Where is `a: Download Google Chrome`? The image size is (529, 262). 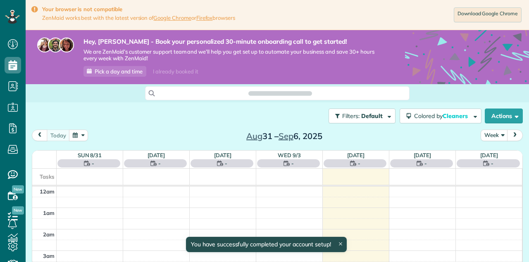
a: Download Google Chrome is located at coordinates (488, 15).